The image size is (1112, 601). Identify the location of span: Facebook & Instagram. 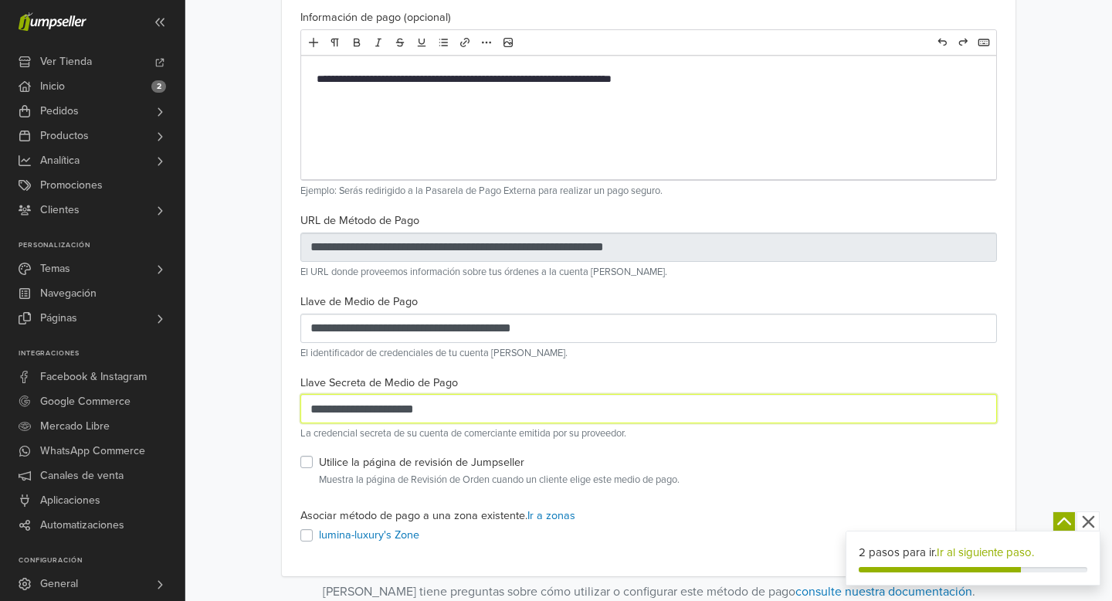
(93, 377).